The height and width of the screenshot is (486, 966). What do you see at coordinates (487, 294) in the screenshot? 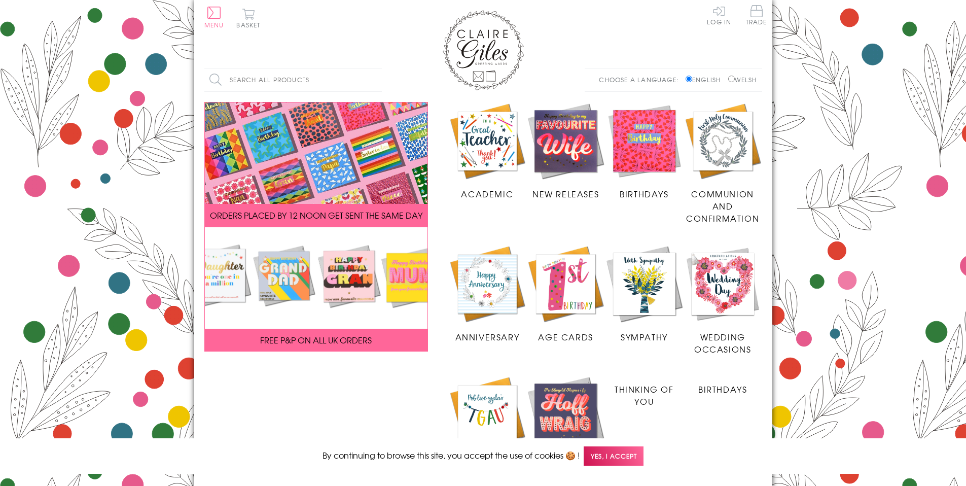
I see `a: Anniversary` at bounding box center [487, 294].